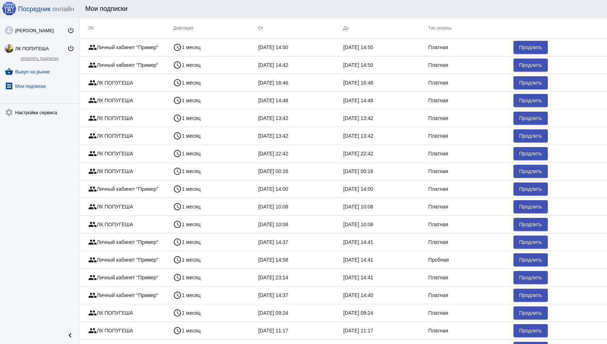  I want to click on img: bzkKtayoEMICqayP5K9-3H4xvvVlXJQIP-YVxVuaaWzHplmayPk5G6RKUEcxINVtN_6saUiQ7wkBCgsKkovIocb3.jpg, so click(9, 48).